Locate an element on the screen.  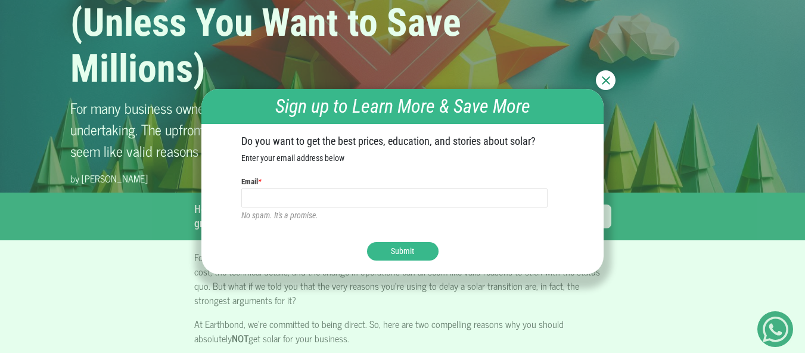
em: Sign up to Learn More & Save More is located at coordinates (403, 106).